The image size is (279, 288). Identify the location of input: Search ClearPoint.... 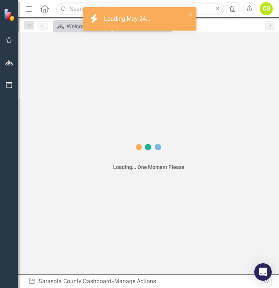
(140, 9).